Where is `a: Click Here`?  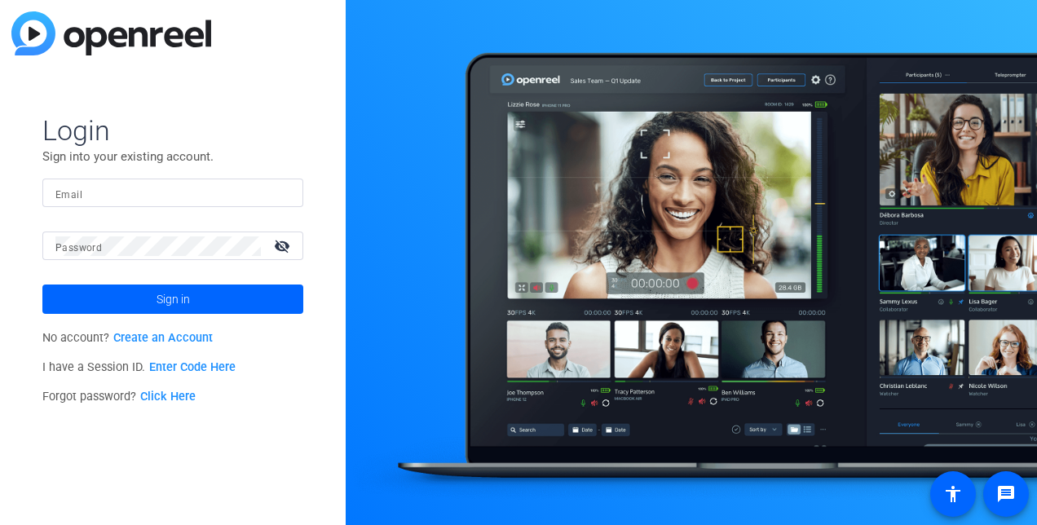 a: Click Here is located at coordinates (168, 396).